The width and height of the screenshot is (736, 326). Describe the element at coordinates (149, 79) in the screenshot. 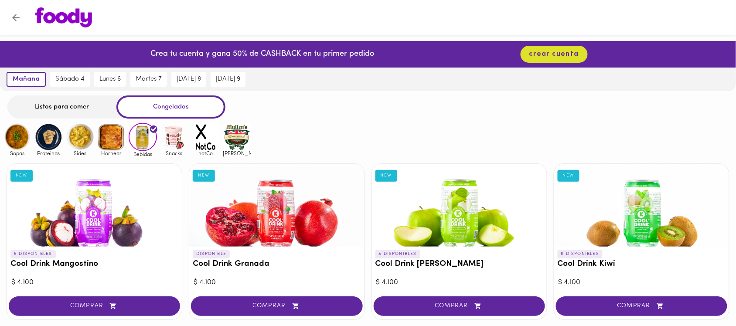

I see `span: martes 7` at that location.